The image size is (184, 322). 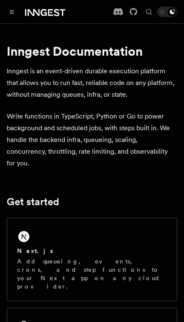 What do you see at coordinates (92, 273) in the screenshot?
I see `p: Add queueing, events, crons, and step functions to your Next app on any cloud provider.` at bounding box center [92, 273].